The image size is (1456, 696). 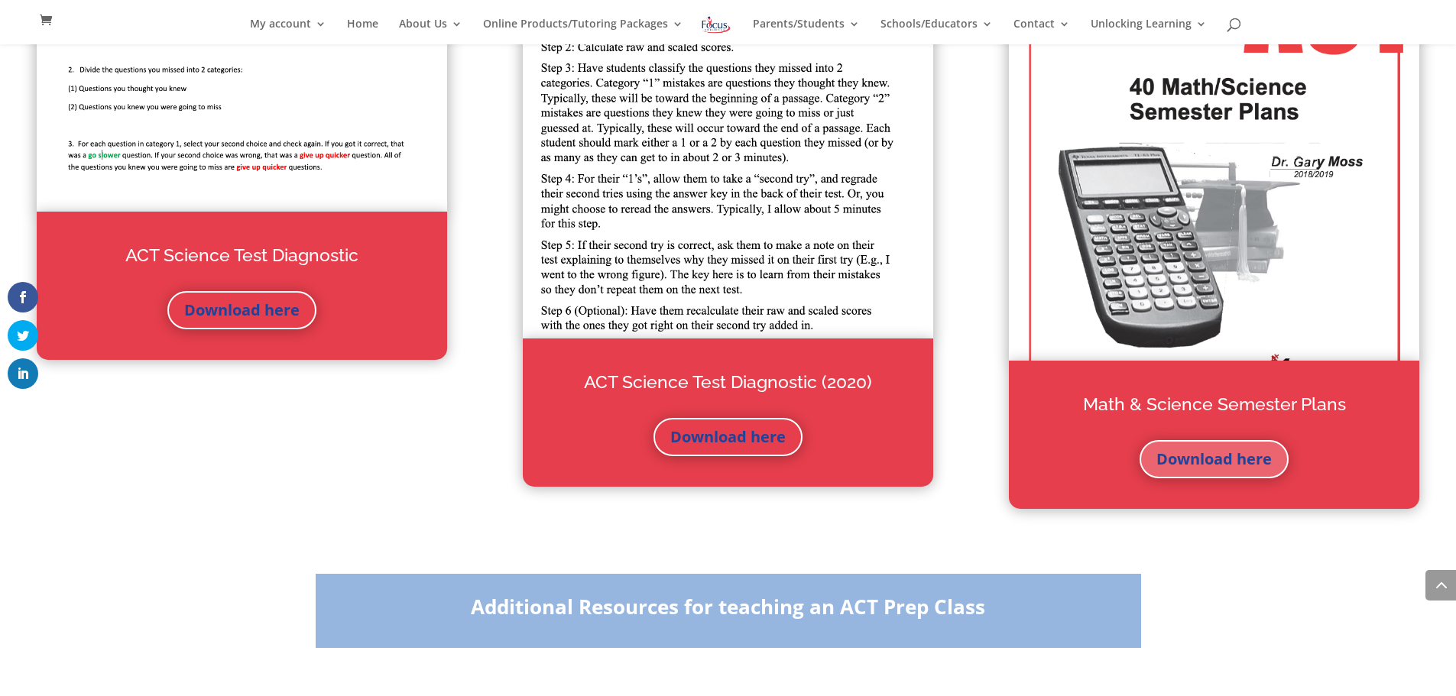 I want to click on a: My account, so click(x=288, y=31).